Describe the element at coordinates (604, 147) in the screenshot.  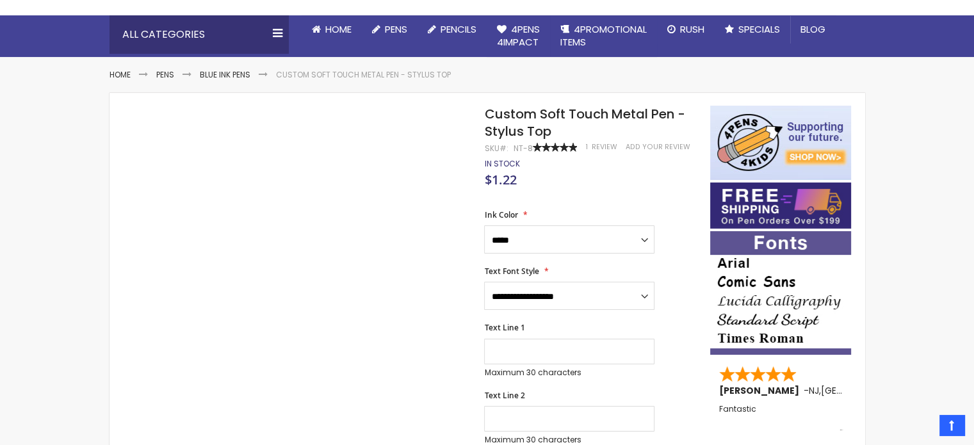
I see `span: Review` at that location.